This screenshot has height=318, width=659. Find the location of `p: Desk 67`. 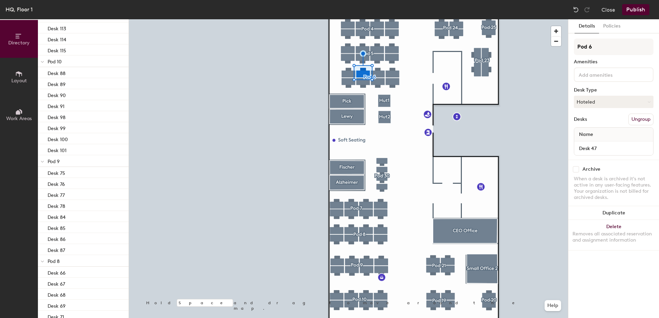

p: Desk 67 is located at coordinates (56, 283).